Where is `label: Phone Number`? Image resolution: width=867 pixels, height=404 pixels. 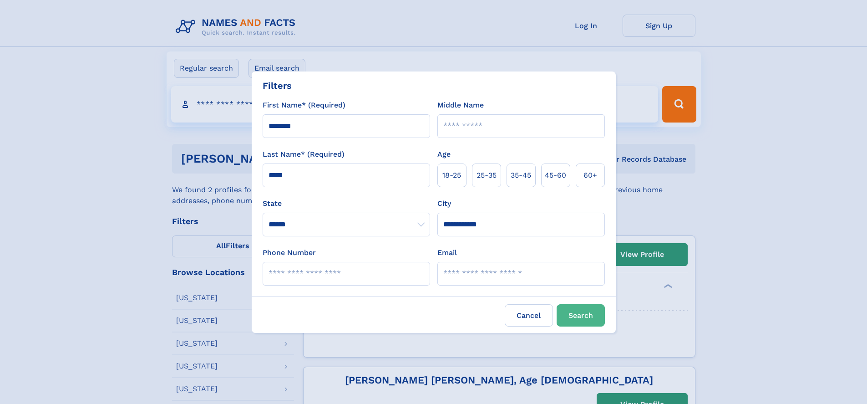 label: Phone Number is located at coordinates (289, 253).